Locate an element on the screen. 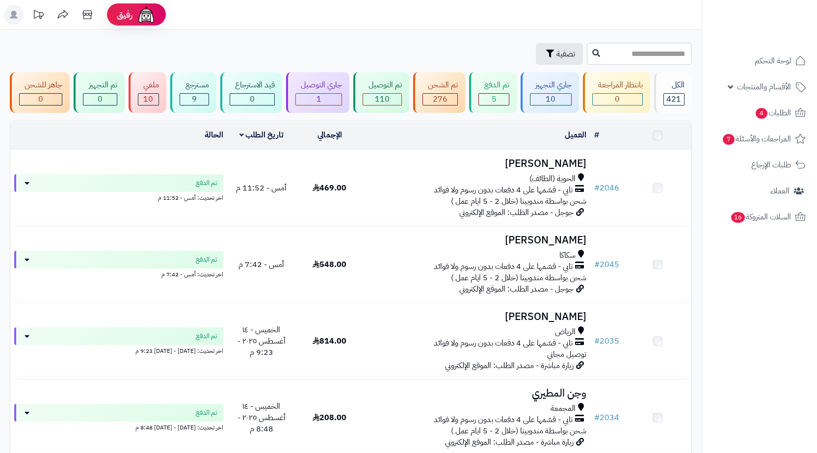 The image size is (817, 453). span: 208.00 is located at coordinates (329, 417).